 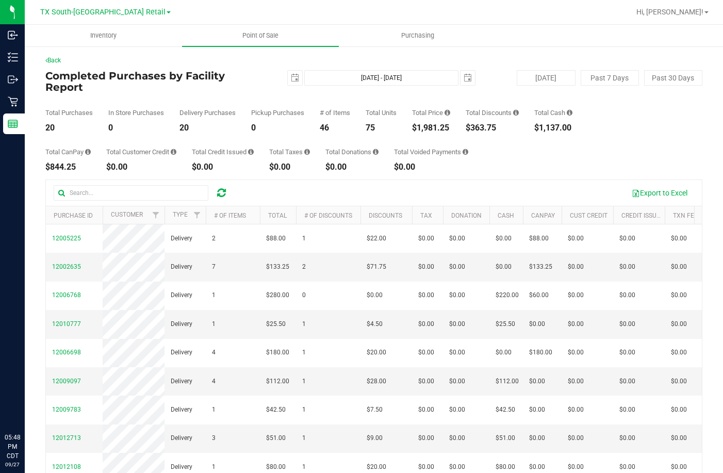 What do you see at coordinates (492, 112) in the screenshot?
I see `div: Total Discounts` at bounding box center [492, 112].